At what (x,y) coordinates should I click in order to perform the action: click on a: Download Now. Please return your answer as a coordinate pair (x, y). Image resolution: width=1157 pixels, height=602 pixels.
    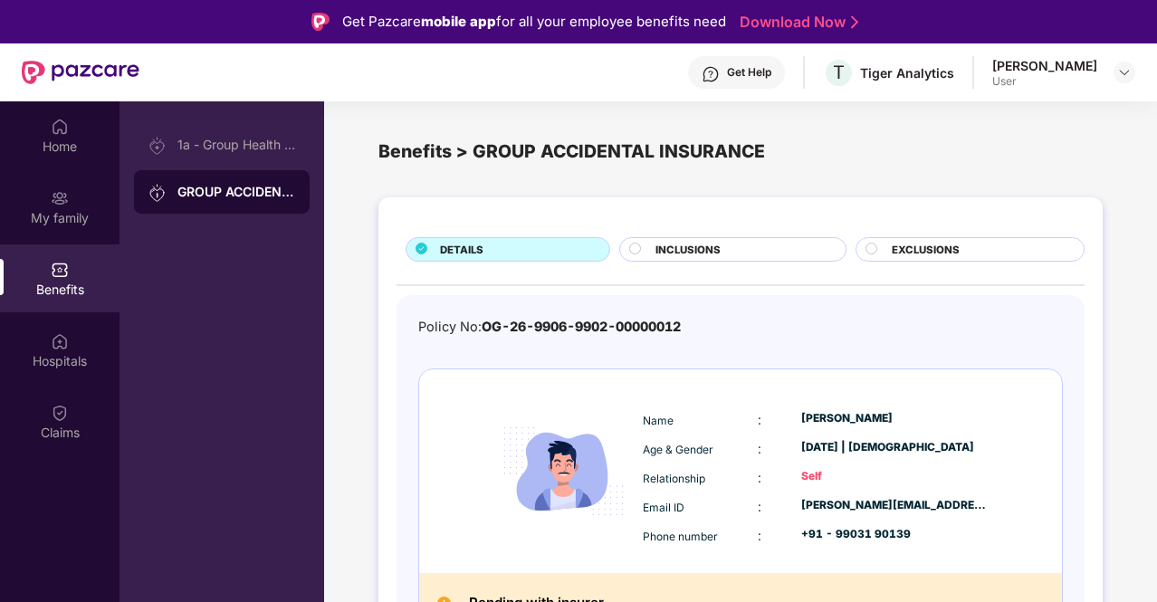
    Looking at the image, I should click on (796, 22).